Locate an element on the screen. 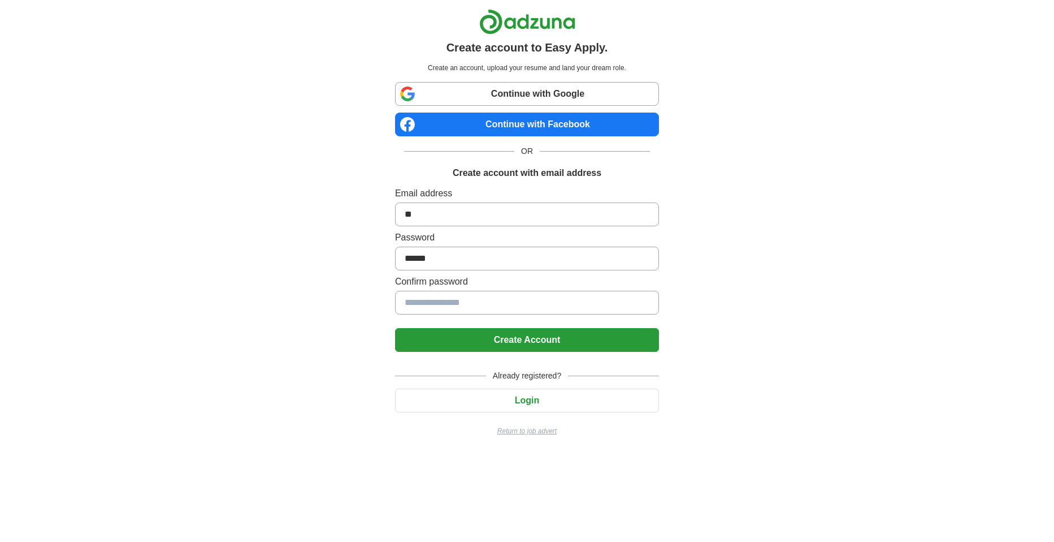 The width and height of the screenshot is (1054, 542). label: Email address is located at coordinates (527, 193).